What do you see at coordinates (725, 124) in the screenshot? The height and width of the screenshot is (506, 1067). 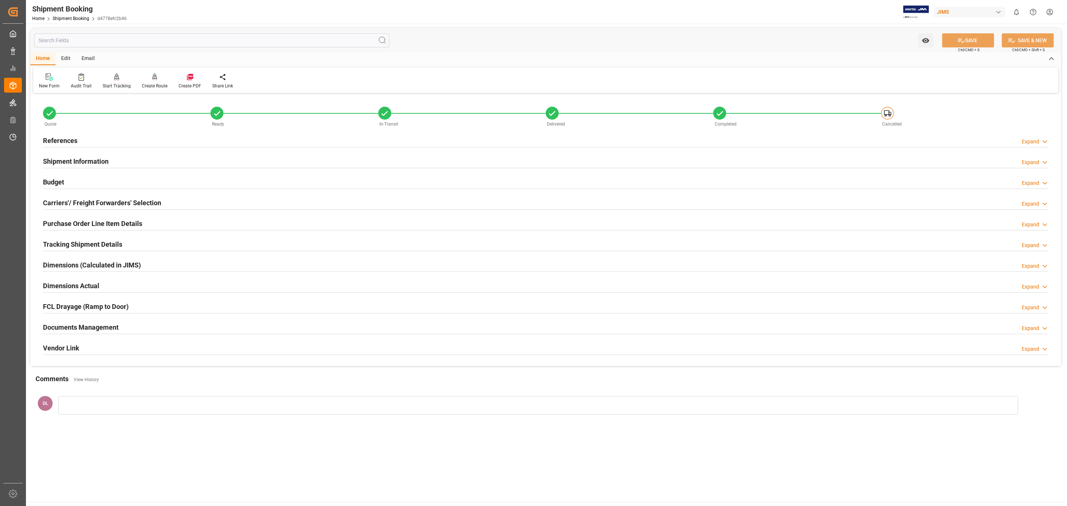 I see `span: Completed` at bounding box center [725, 124].